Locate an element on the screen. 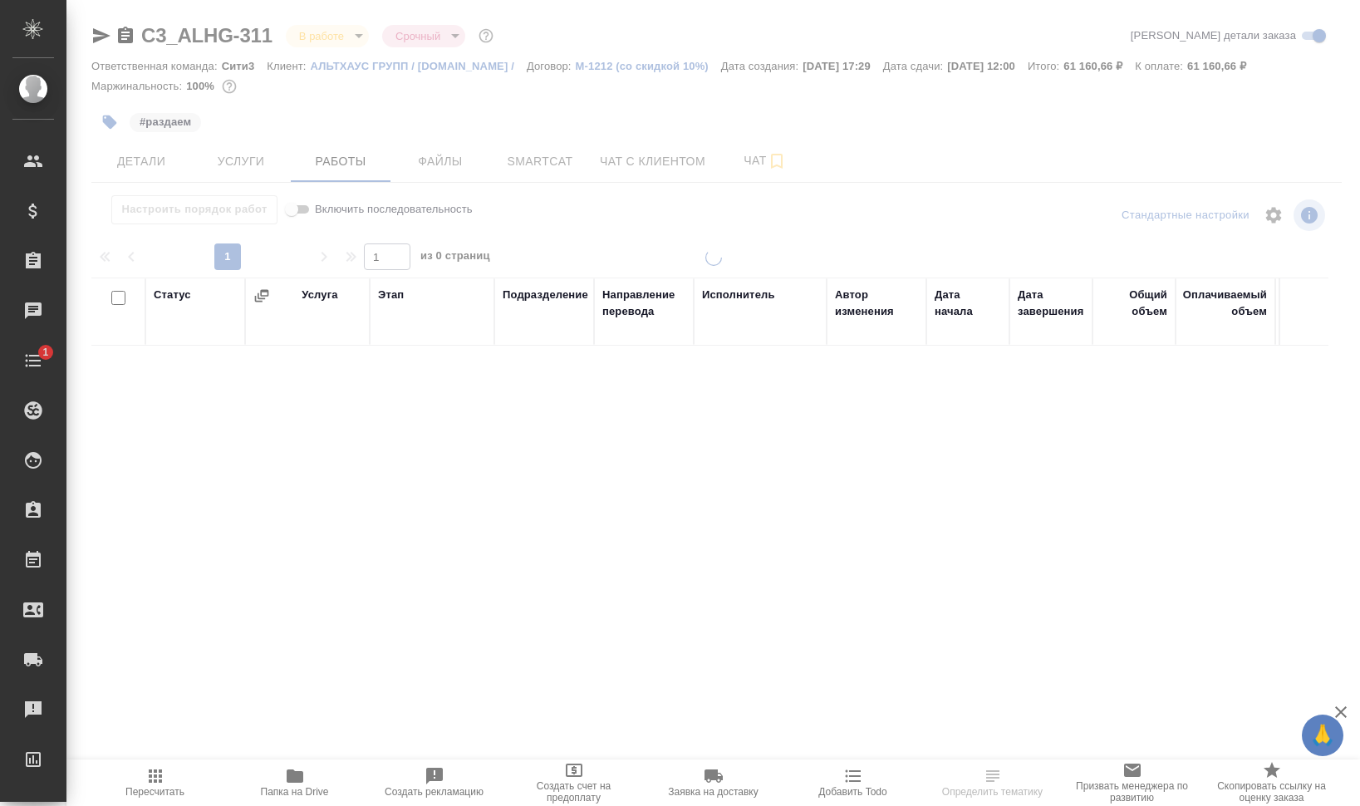 This screenshot has height=806, width=1360. div: Общий объем is located at coordinates (1134, 303).